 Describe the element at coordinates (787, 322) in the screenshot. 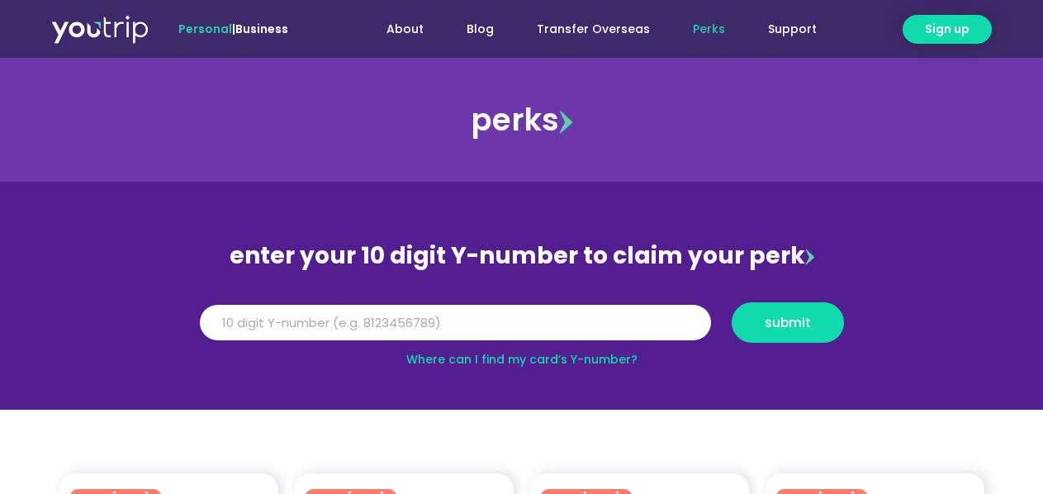

I see `span: submit` at that location.